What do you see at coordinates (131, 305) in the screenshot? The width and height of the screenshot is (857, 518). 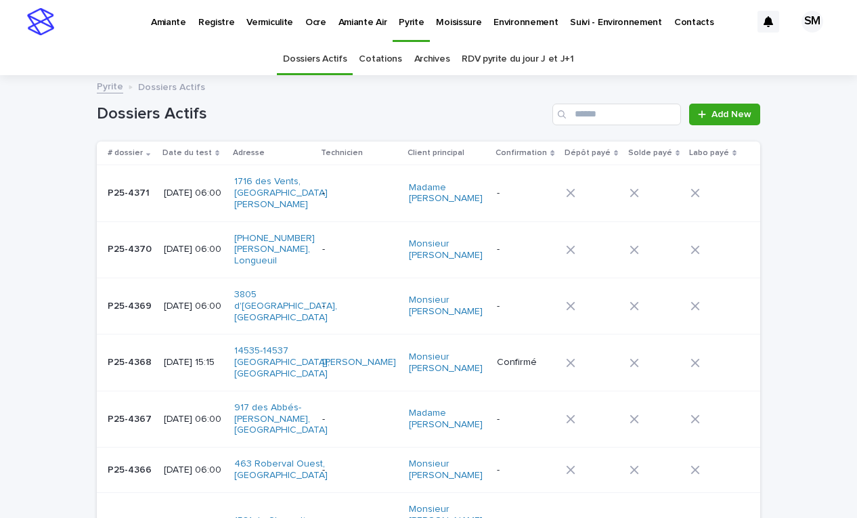 I see `p: P25-4369` at bounding box center [131, 305].